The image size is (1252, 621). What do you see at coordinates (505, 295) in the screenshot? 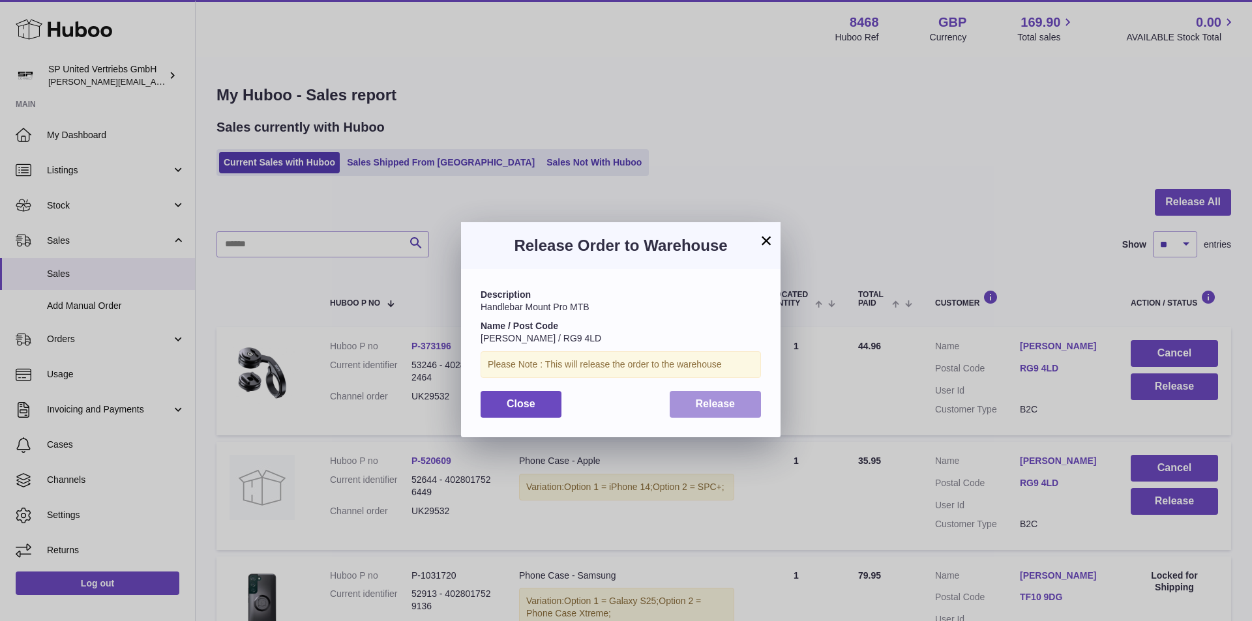
I see `strong: Description` at bounding box center [505, 295].